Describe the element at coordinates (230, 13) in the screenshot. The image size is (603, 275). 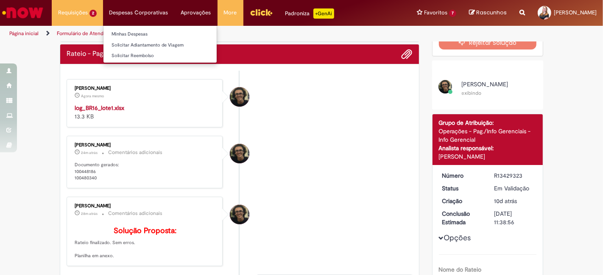
I see `span: More` at that location.